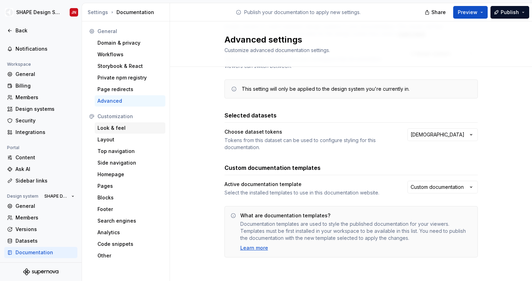 The image size is (532, 281). I want to click on span: Share, so click(438, 12).